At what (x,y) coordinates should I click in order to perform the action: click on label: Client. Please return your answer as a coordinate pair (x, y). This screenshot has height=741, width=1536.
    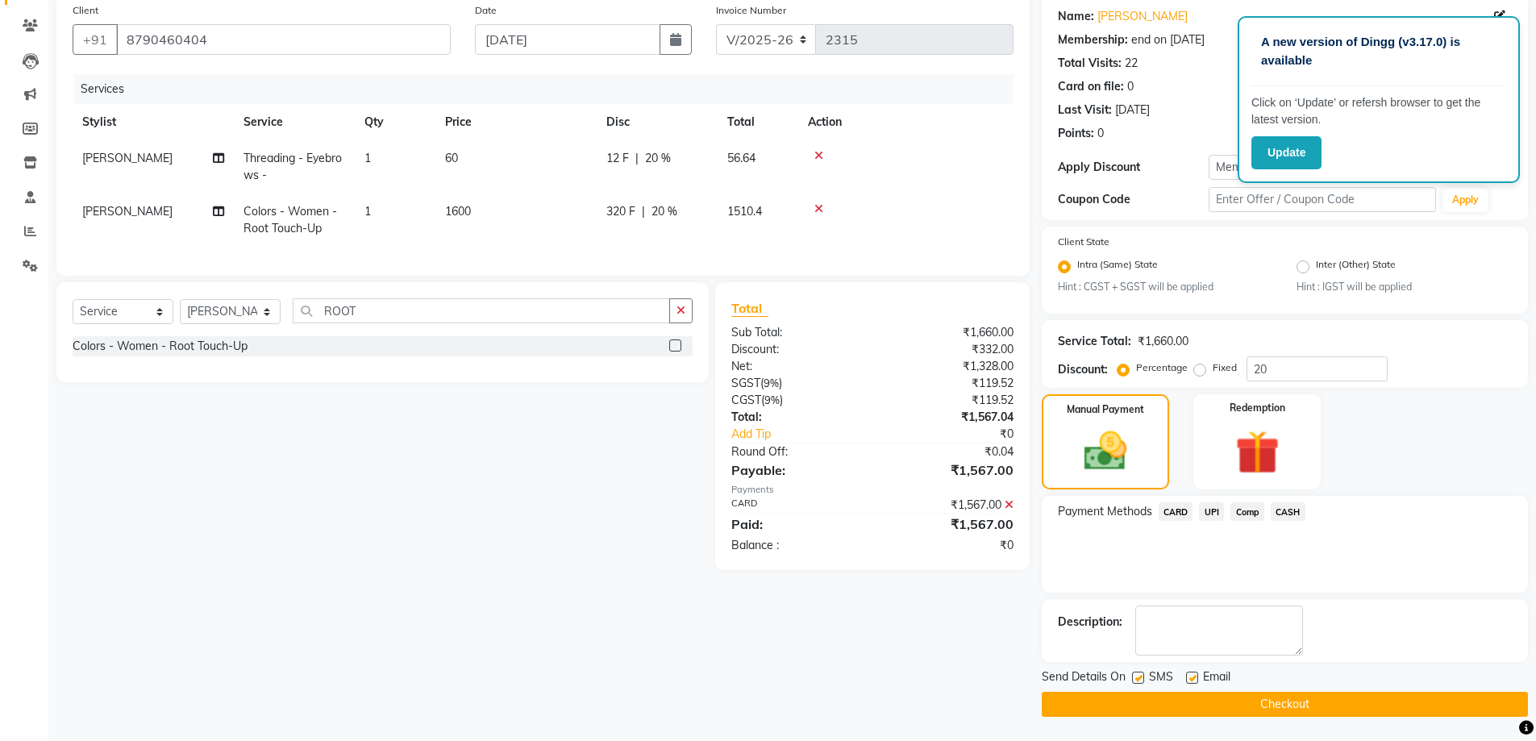
    Looking at the image, I should click on (85, 10).